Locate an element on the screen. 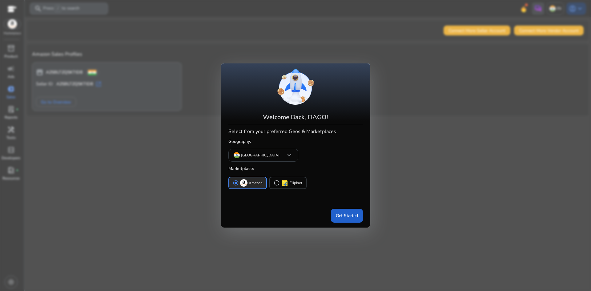 The height and width of the screenshot is (291, 591). span: Get Started is located at coordinates (347, 215).